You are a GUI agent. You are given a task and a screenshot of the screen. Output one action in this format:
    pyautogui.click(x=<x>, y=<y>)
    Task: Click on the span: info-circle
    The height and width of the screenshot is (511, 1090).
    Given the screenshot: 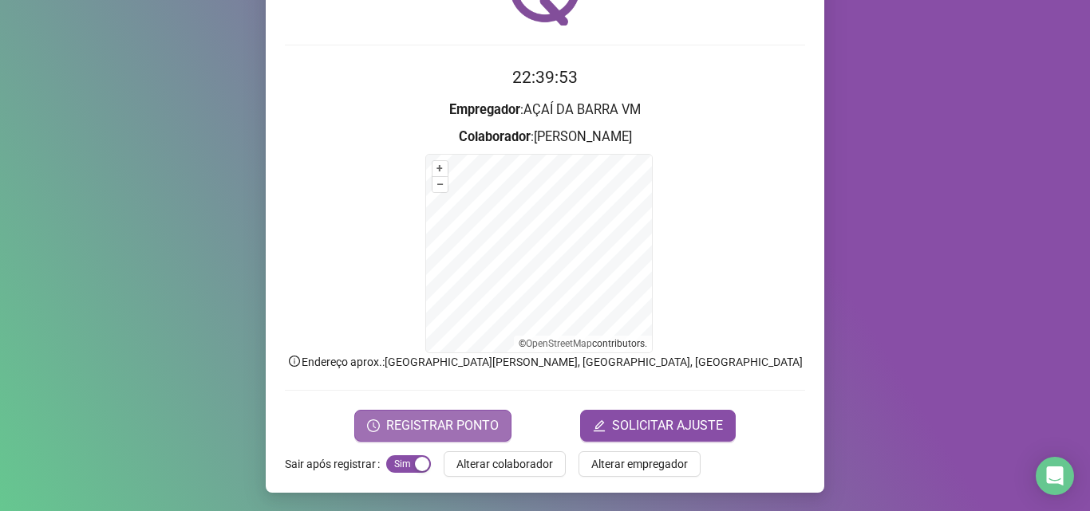 What is the action you would take?
    pyautogui.click(x=294, y=361)
    